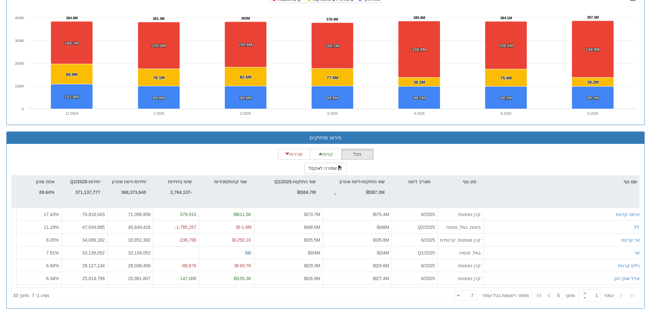 The width and height of the screenshot is (651, 315). I want to click on tspan: 82.6M, so click(246, 77).